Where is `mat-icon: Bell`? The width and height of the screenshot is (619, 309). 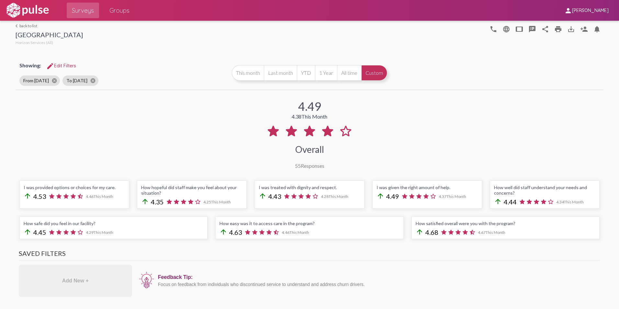
mat-icon: Bell is located at coordinates (597, 29).